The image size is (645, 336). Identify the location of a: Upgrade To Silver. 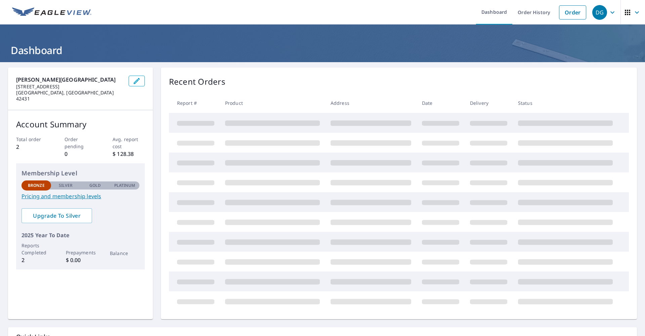
(57, 216).